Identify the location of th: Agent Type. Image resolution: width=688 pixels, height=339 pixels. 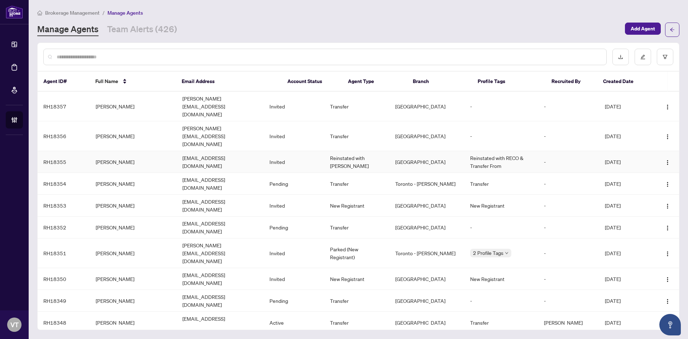
(375, 82).